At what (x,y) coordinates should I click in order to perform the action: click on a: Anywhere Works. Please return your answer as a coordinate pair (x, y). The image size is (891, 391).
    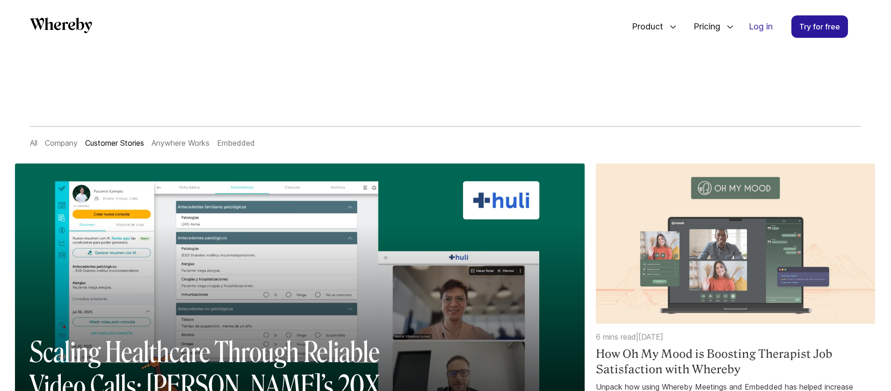
    Looking at the image, I should click on (180, 143).